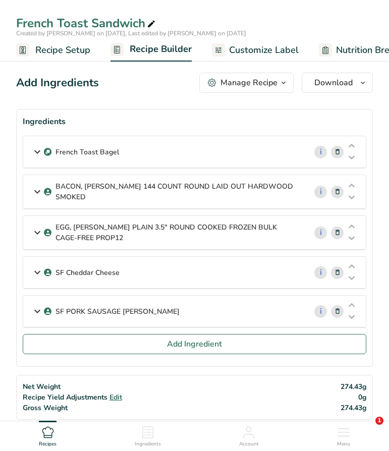 This screenshot has width=389, height=451. What do you see at coordinates (264, 50) in the screenshot?
I see `span: Customize Label` at bounding box center [264, 50].